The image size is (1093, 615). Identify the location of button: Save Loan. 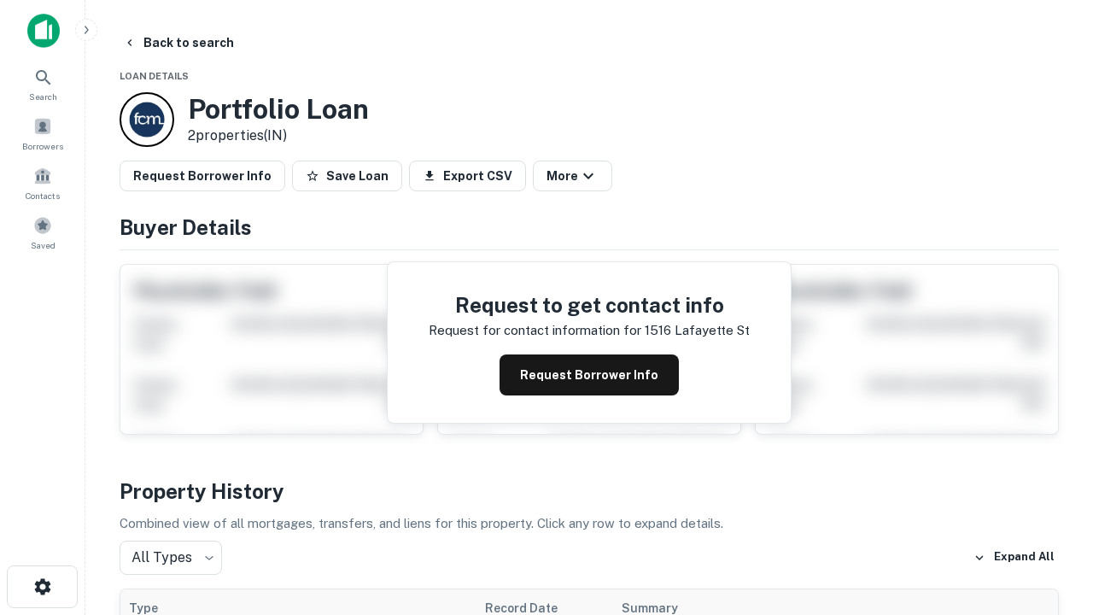
(347, 176).